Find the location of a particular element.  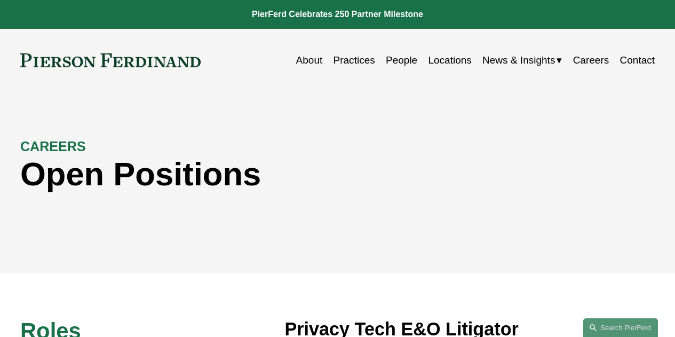

a: Locations is located at coordinates (449, 60).